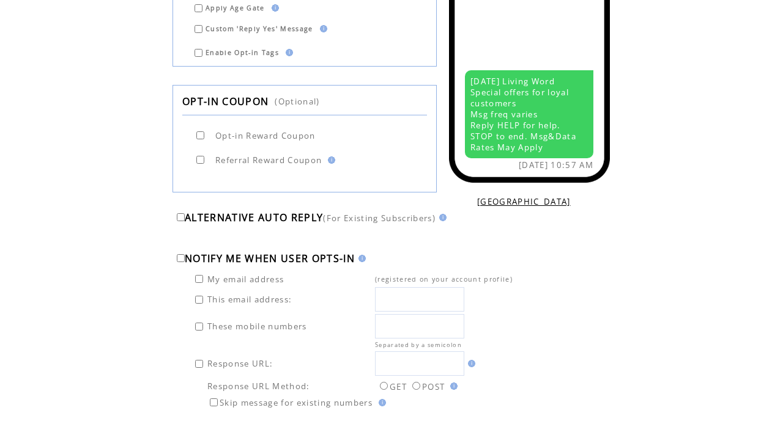 Image resolution: width=783 pixels, height=435 pixels. What do you see at coordinates (242, 53) in the screenshot?
I see `span: Enable Opt-in Tags` at bounding box center [242, 53].